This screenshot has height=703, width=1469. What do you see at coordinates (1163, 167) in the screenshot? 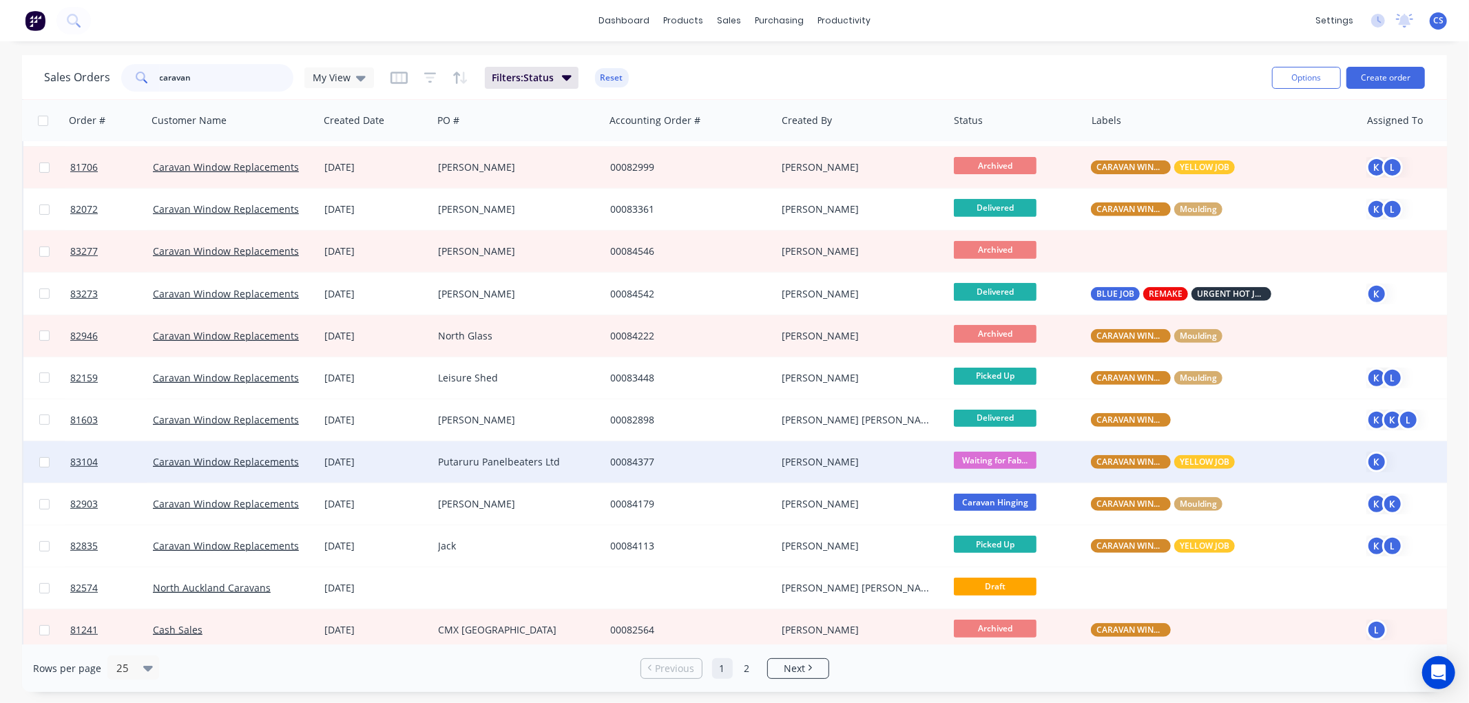
I see `button: CARAVAN WINDOWYELLOW JOB` at bounding box center [1163, 167].